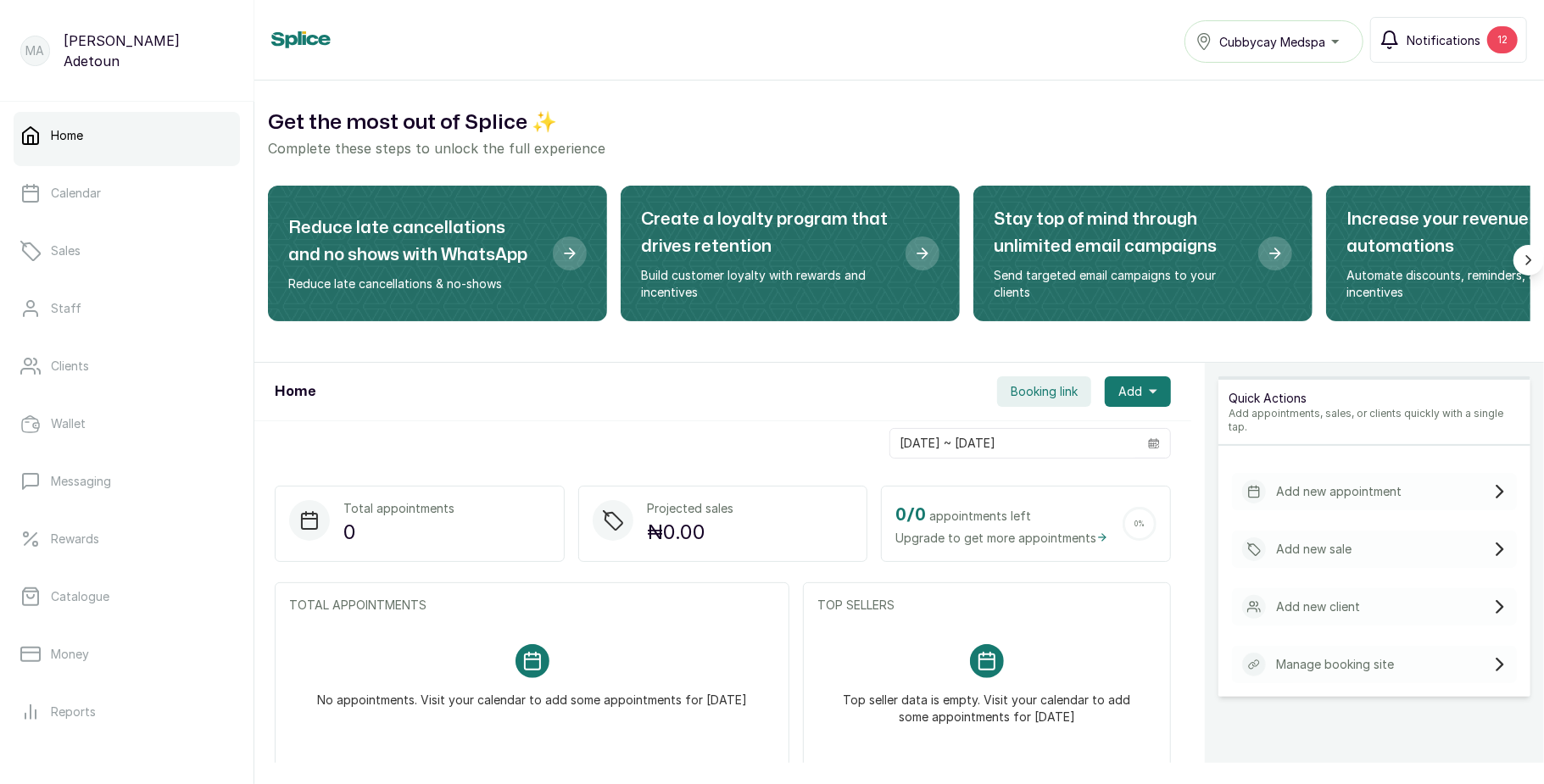  Describe the element at coordinates (80, 596) in the screenshot. I see `p: Catalogue` at that location.